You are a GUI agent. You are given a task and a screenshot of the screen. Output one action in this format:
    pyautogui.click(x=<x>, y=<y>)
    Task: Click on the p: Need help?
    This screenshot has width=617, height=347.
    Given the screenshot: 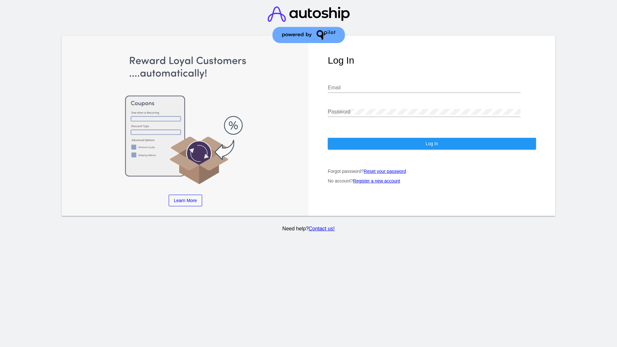 What is the action you would take?
    pyautogui.click(x=309, y=229)
    